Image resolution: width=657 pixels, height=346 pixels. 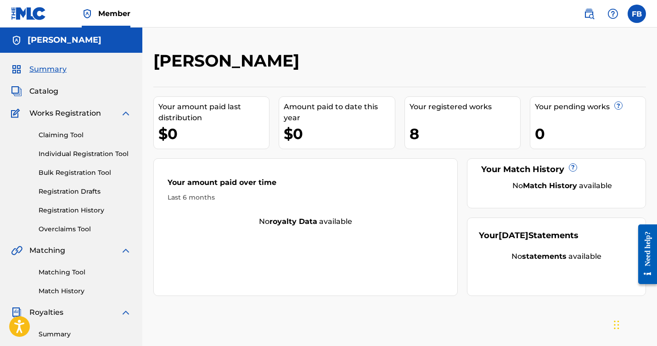 I want to click on a: Bulk Registration Tool, so click(x=85, y=173).